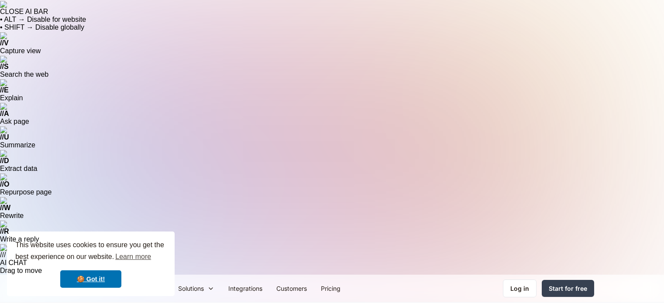 Image resolution: width=664 pixels, height=303 pixels. Describe the element at coordinates (568, 289) in the screenshot. I see `div: Start for free` at that location.